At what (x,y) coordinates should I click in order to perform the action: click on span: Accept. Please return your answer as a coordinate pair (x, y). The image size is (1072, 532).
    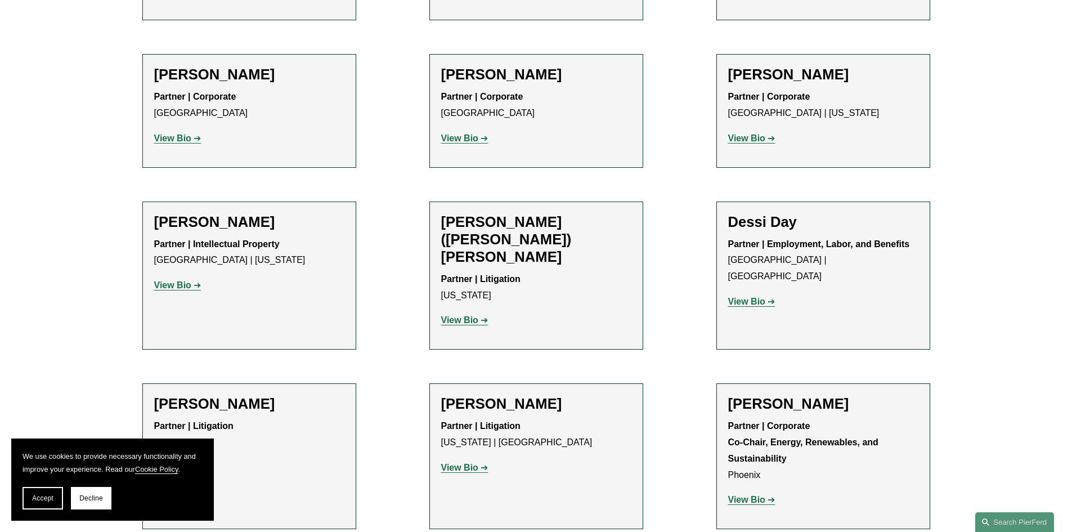
    Looking at the image, I should click on (43, 498).